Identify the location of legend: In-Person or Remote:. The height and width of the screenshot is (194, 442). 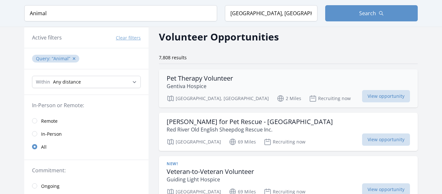
(86, 105).